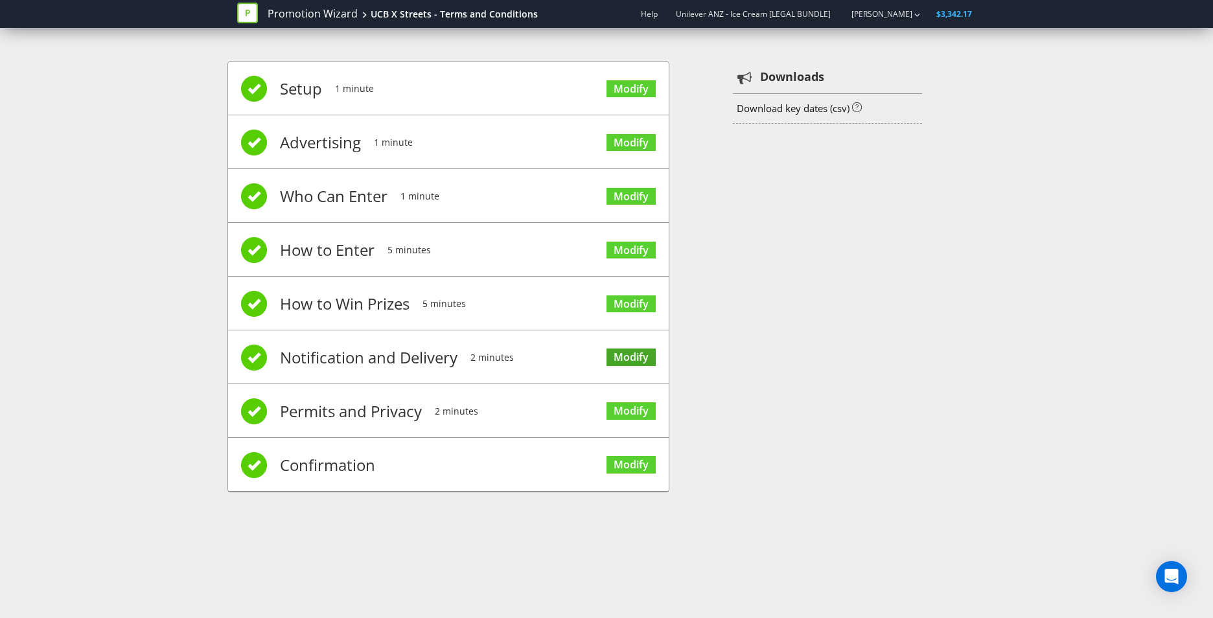 The image size is (1213, 618). I want to click on span: How to Enter, so click(327, 250).